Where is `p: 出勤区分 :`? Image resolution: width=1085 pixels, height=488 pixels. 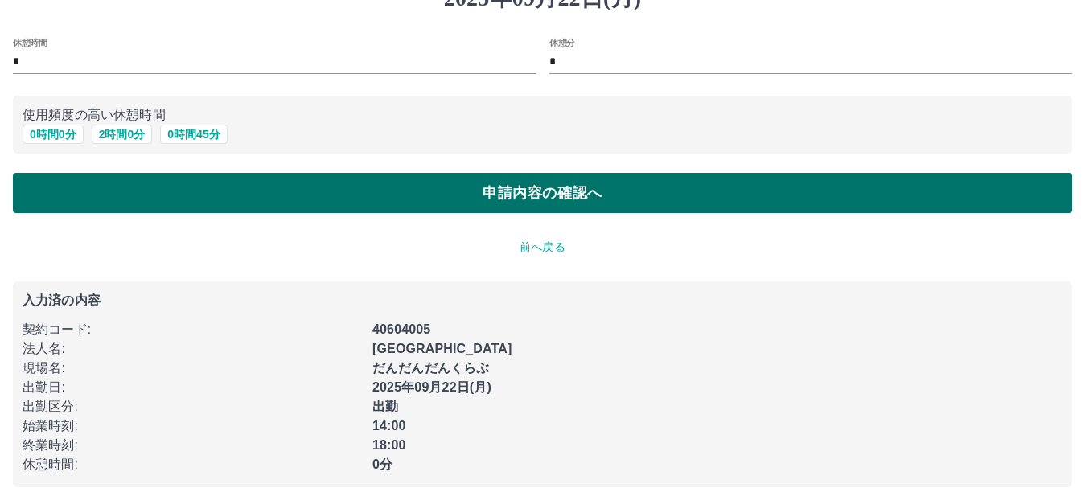 p: 出勤区分 : is located at coordinates (192, 407).